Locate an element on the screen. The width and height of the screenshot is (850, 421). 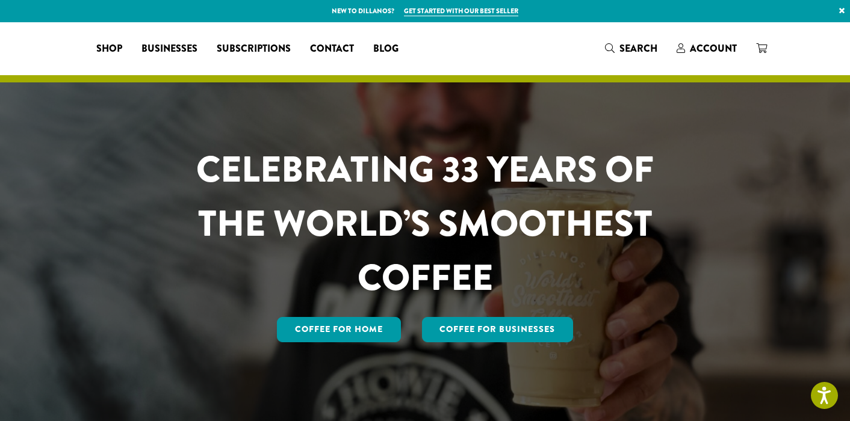
span: Businesses is located at coordinates (169, 49).